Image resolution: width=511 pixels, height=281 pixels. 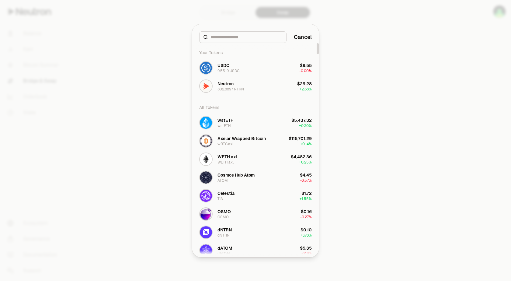 I want to click on span: -0.57%, so click(x=305, y=180).